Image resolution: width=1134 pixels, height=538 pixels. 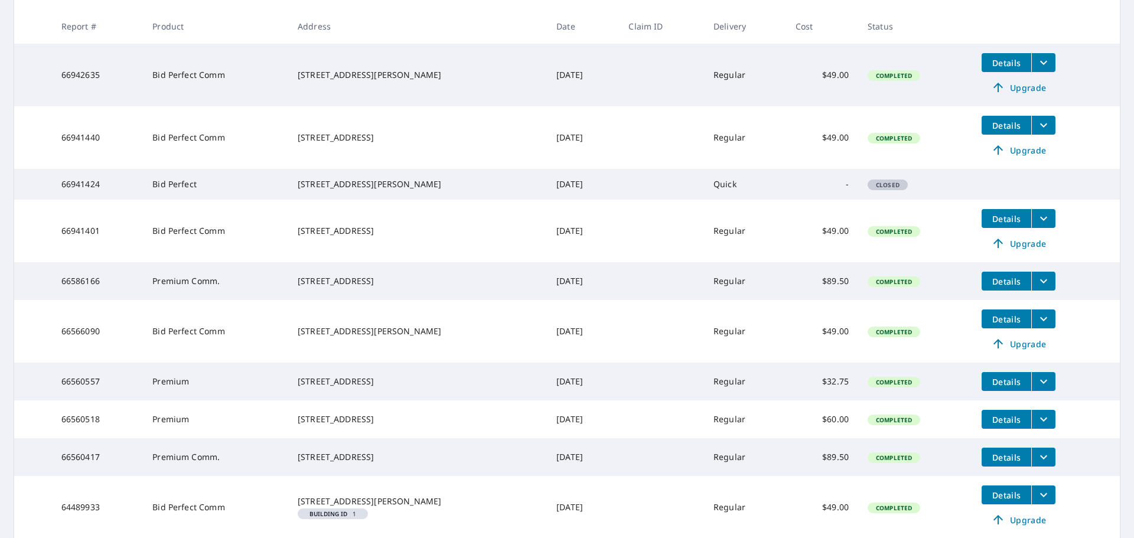 What do you see at coordinates (216, 26) in the screenshot?
I see `th: Product` at bounding box center [216, 26].